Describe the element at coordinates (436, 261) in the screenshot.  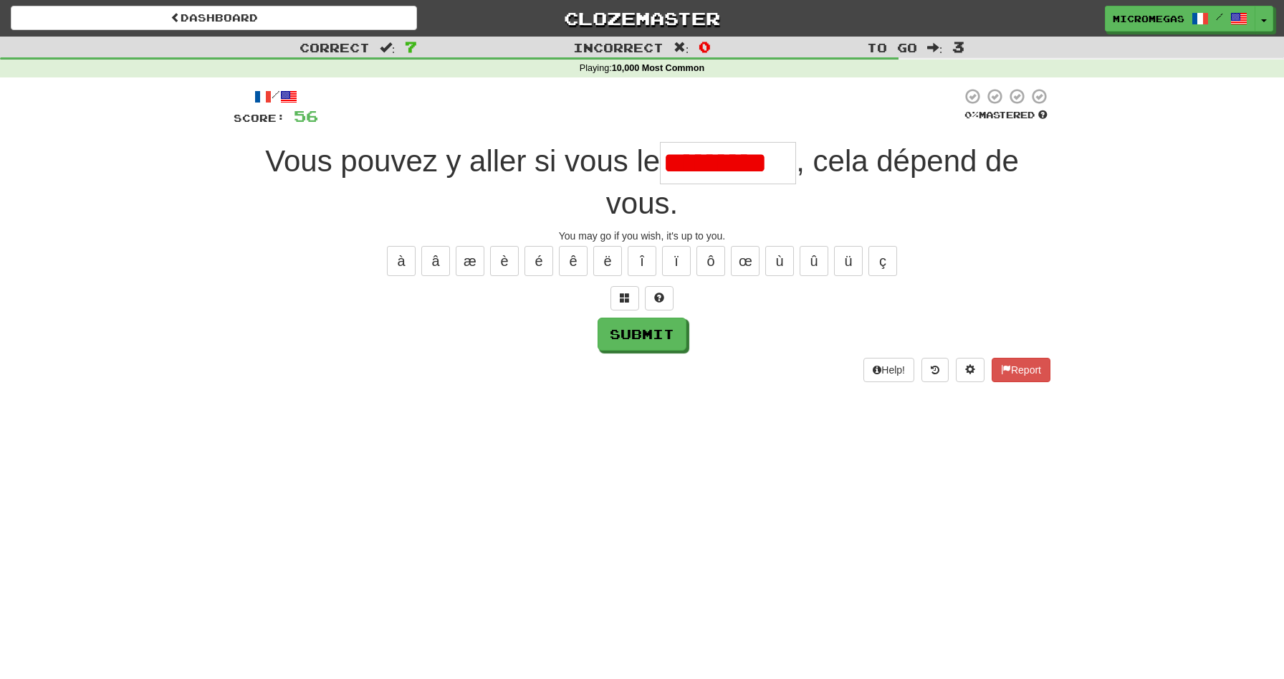
I see `button: â` at that location.